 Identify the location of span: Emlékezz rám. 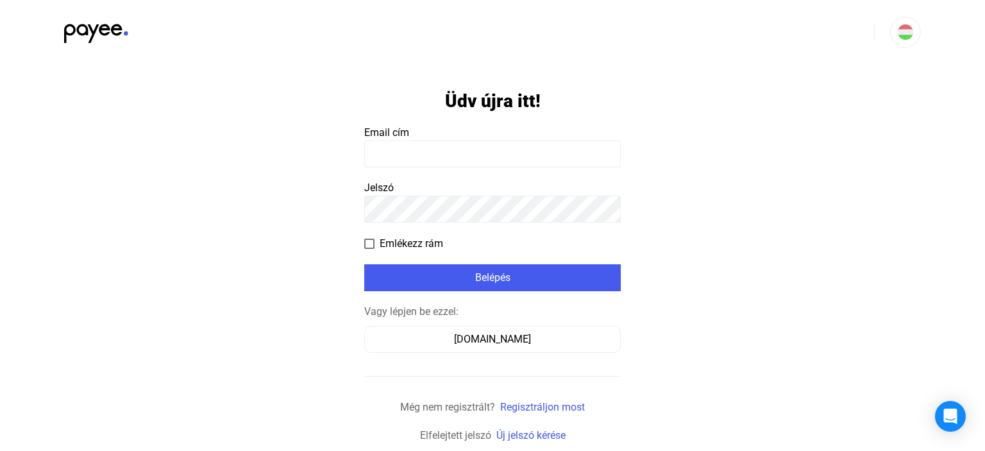
(411, 244).